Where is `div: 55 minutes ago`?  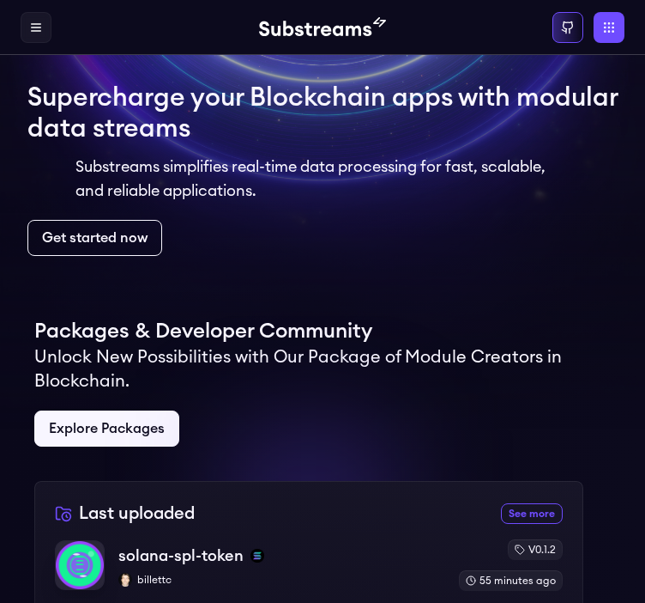
div: 55 minutes ago is located at coordinates (511, 580).